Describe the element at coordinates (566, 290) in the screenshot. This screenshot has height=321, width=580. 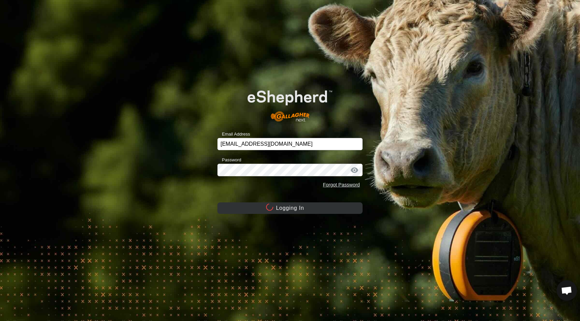
I see `div: Open chat` at that location.